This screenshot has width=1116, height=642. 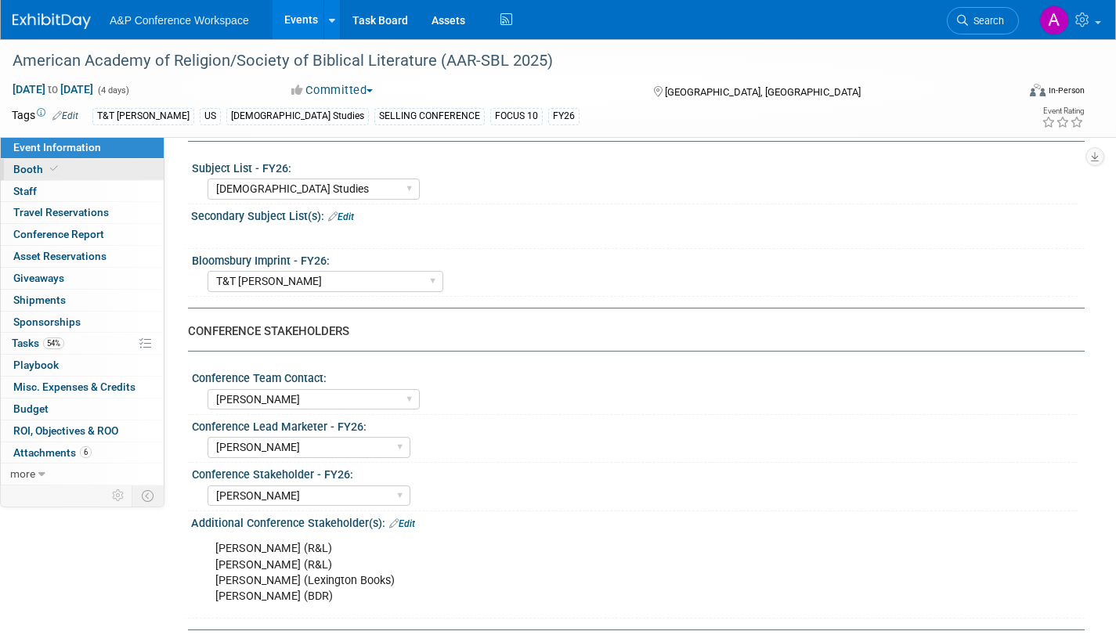 What do you see at coordinates (983, 20) in the screenshot?
I see `a: Search` at bounding box center [983, 20].